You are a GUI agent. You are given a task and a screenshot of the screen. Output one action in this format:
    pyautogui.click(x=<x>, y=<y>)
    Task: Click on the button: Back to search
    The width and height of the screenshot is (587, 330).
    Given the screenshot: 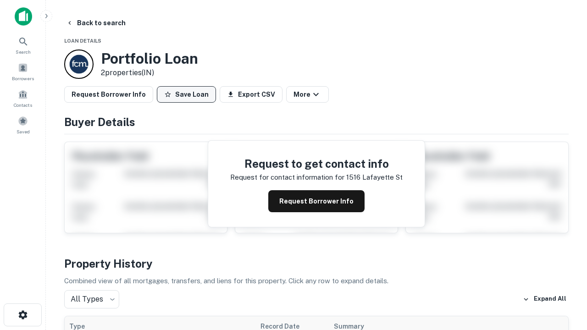 What is the action you would take?
    pyautogui.click(x=96, y=23)
    